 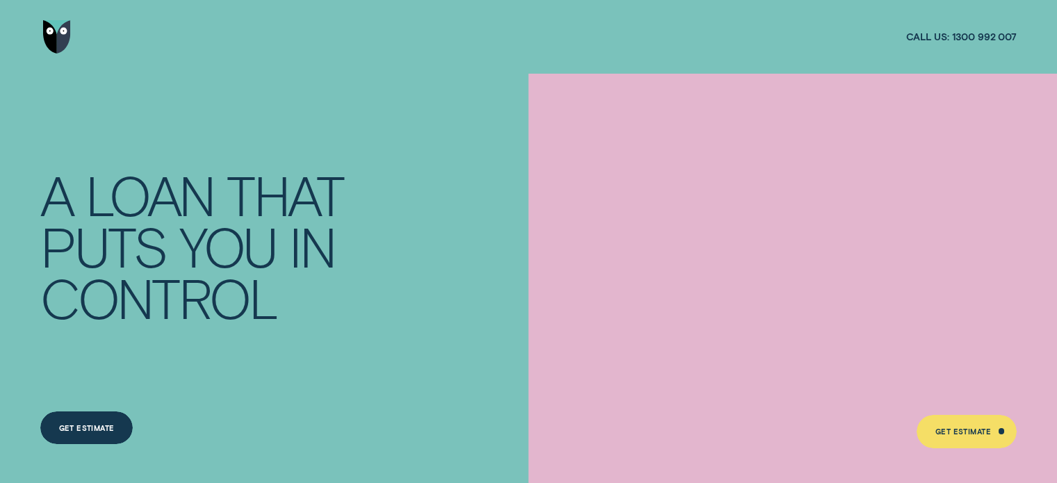 I want to click on span: 1300 992 007, so click(x=984, y=37).